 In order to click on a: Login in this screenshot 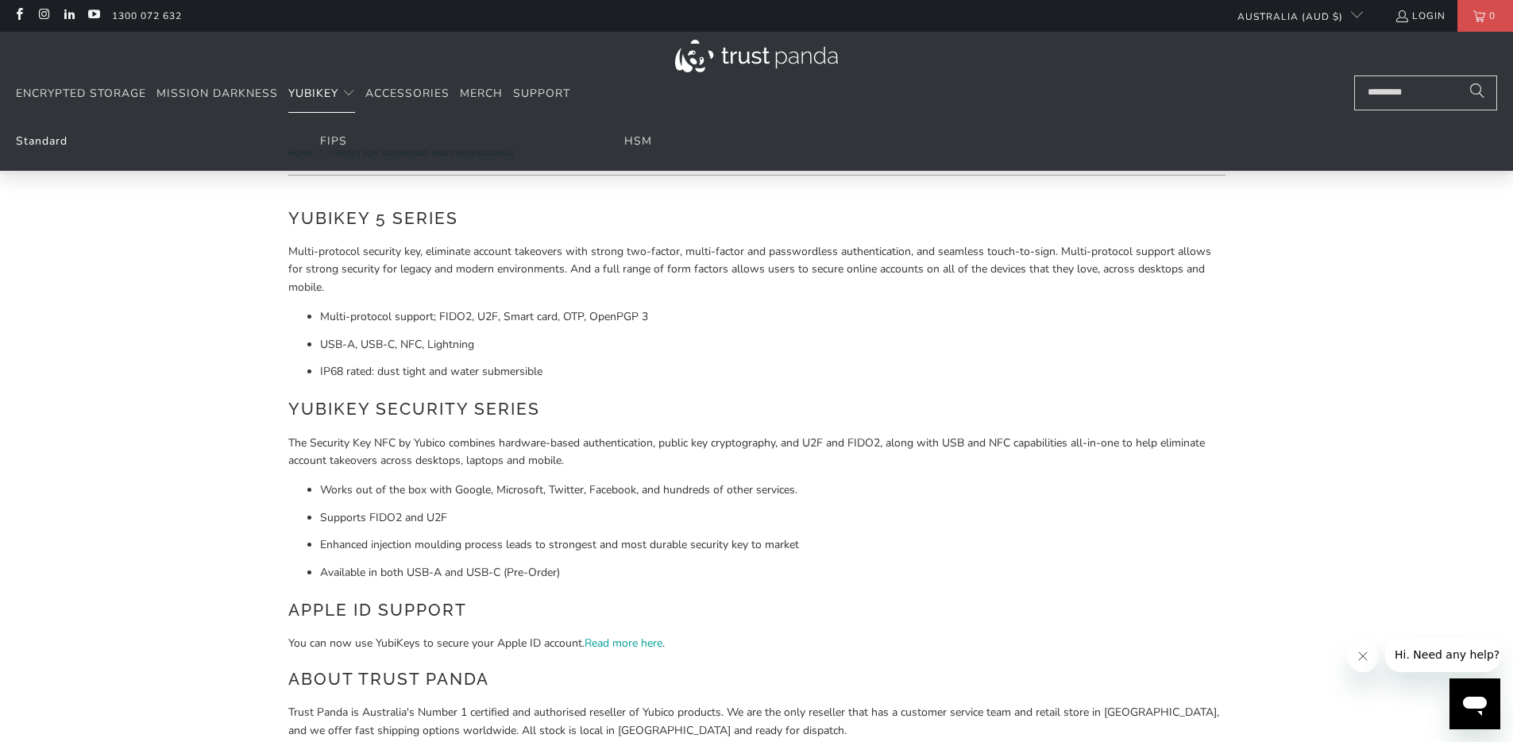, I will do `click(1420, 16)`.